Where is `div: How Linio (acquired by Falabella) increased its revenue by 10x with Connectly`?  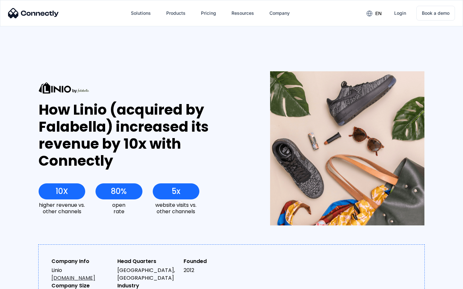 div: How Linio (acquired by Falabella) increased its revenue by 10x with Connectly is located at coordinates (142, 135).